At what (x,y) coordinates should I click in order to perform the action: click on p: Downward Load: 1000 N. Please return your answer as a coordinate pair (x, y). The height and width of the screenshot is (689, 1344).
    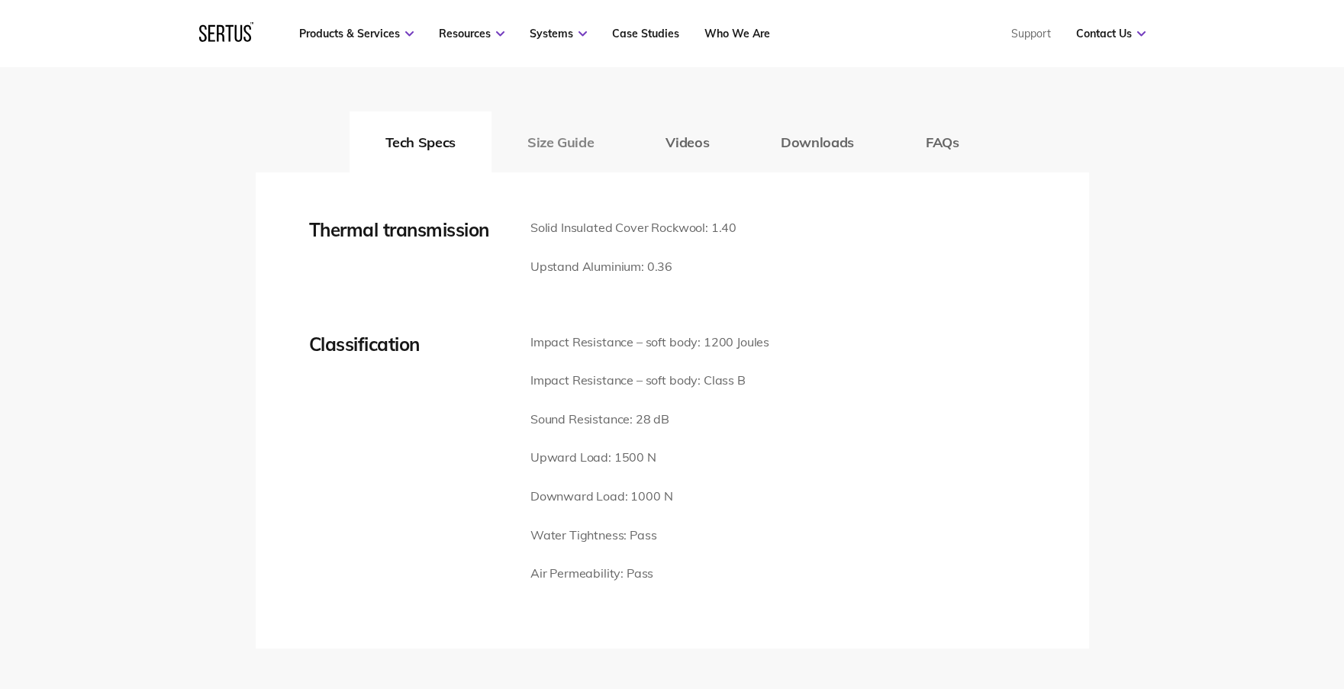
    Looking at the image, I should click on (649, 497).